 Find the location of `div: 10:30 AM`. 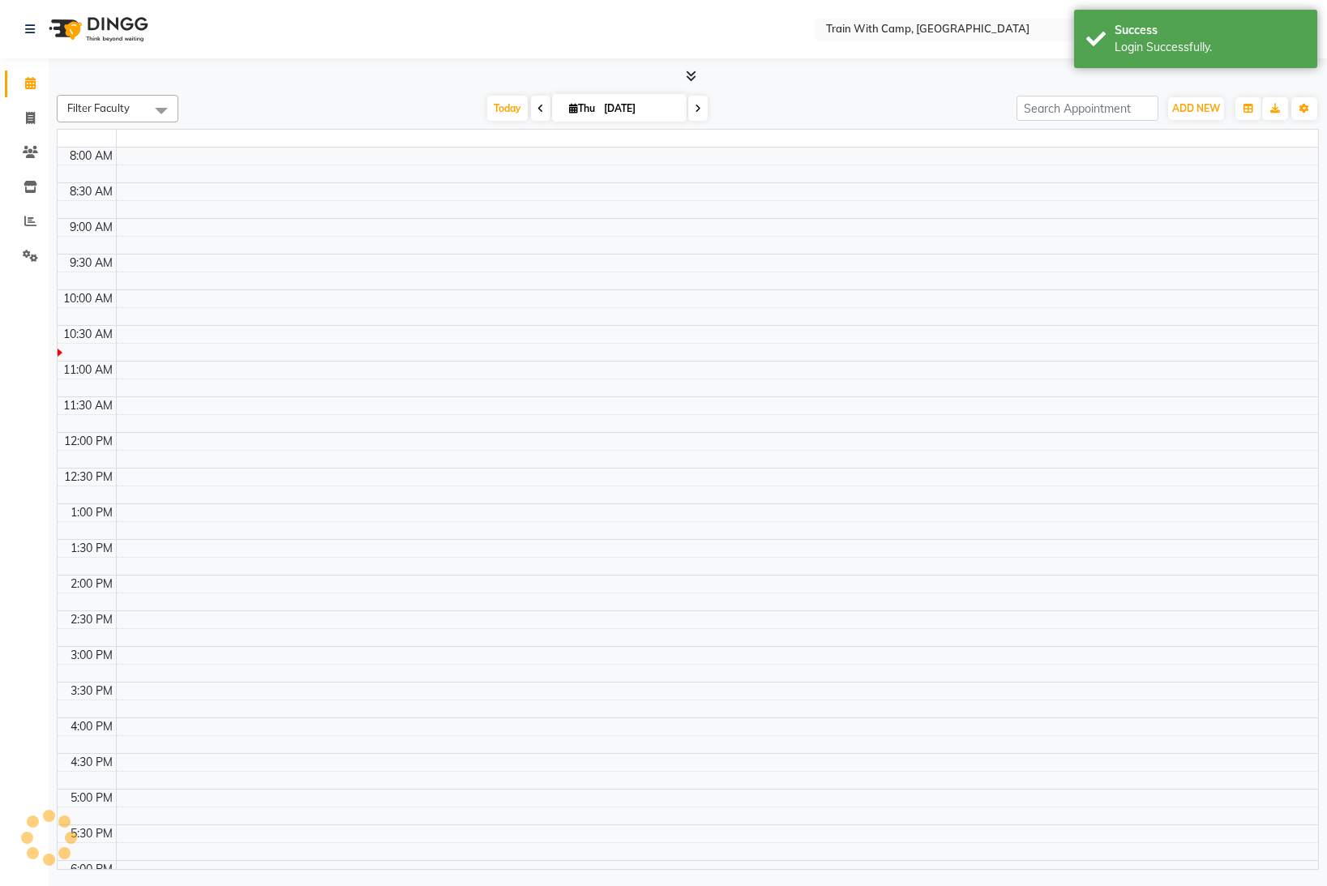

div: 10:30 AM is located at coordinates (88, 334).